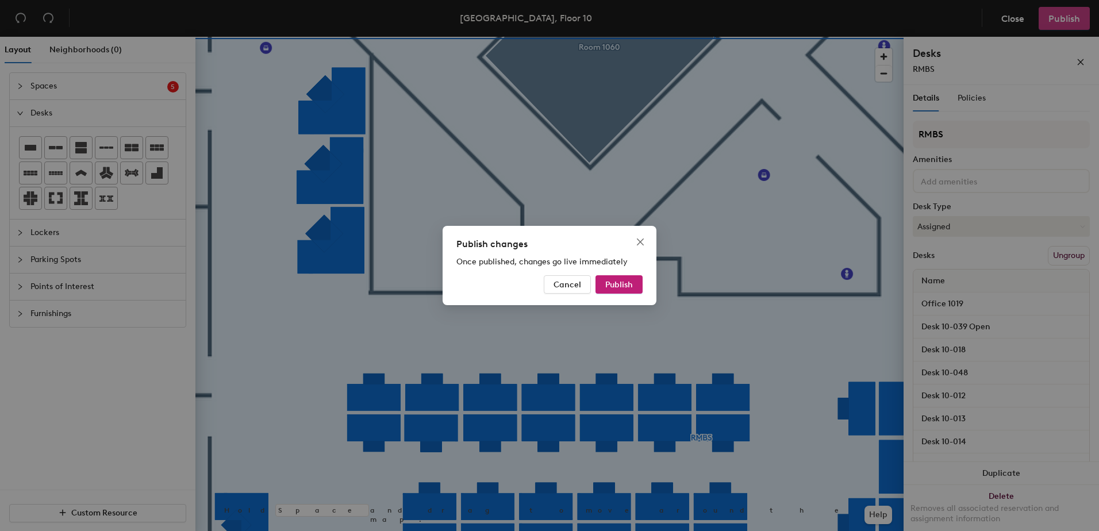 This screenshot has height=531, width=1099. What do you see at coordinates (549, 244) in the screenshot?
I see `div: Publish changes` at bounding box center [549, 244].